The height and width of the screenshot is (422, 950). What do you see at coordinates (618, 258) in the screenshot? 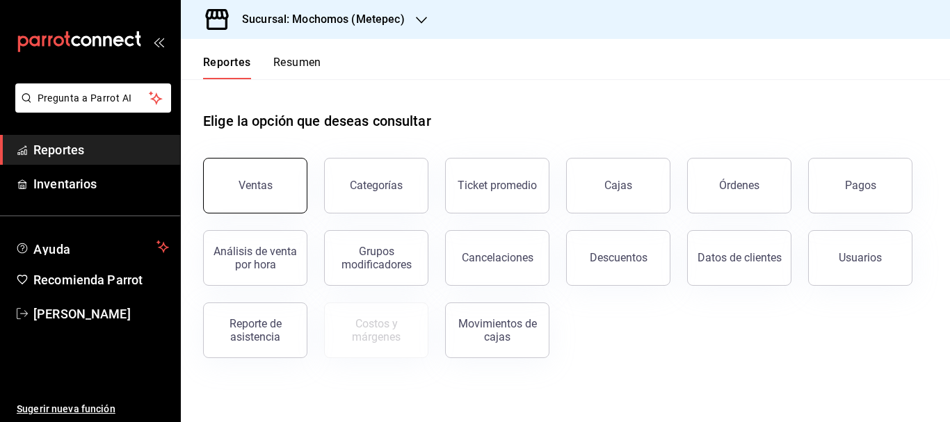
I see `button: Descuentos` at bounding box center [618, 258].